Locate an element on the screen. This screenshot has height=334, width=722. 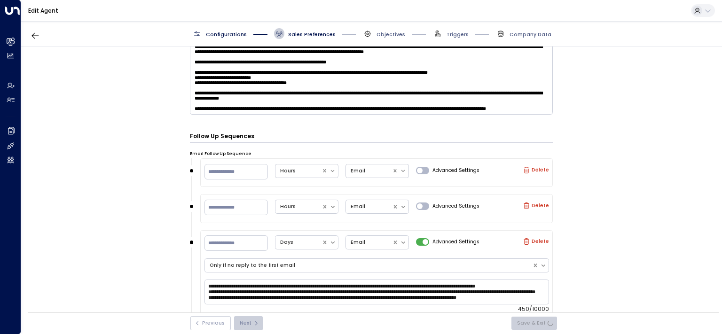
span: Triggers is located at coordinates (458, 34).